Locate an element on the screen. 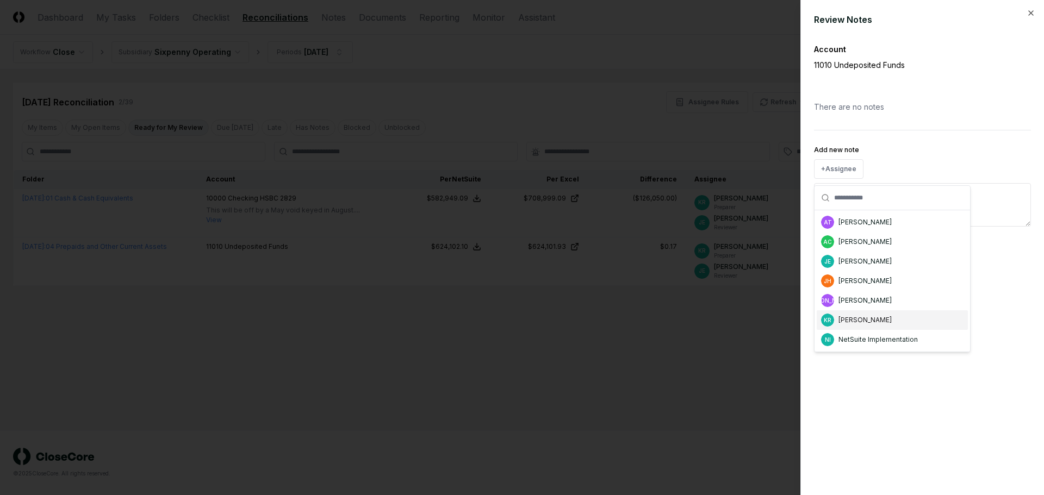  div: NetSuite Implementation is located at coordinates (878, 340).